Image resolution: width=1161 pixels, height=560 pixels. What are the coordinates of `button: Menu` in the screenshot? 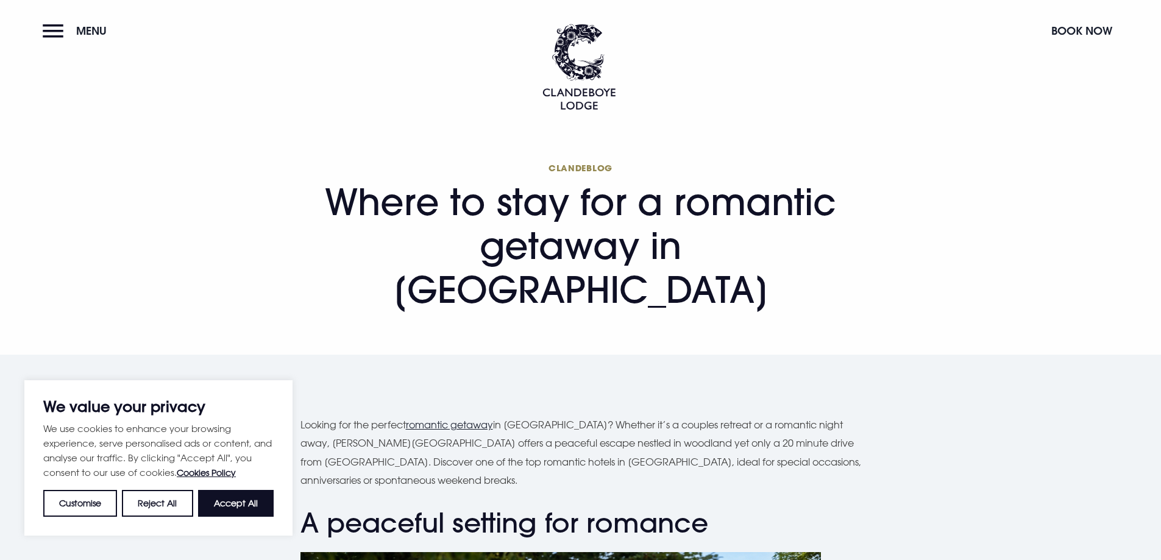 It's located at (77, 30).